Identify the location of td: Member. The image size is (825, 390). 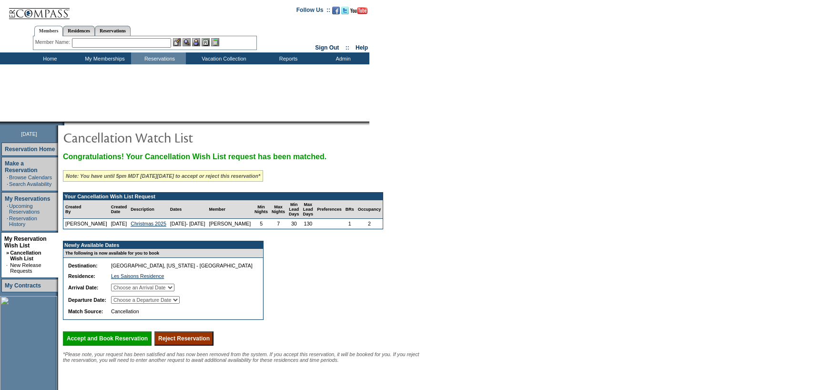
(230, 209).